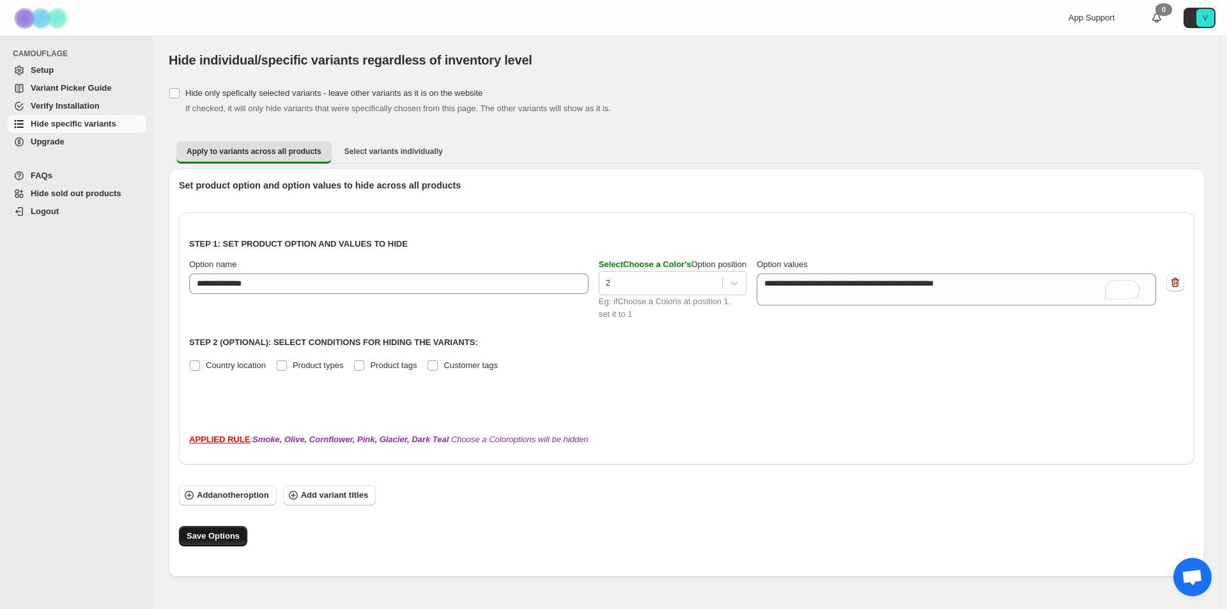  Describe the element at coordinates (77, 176) in the screenshot. I see `a: FAQs` at that location.